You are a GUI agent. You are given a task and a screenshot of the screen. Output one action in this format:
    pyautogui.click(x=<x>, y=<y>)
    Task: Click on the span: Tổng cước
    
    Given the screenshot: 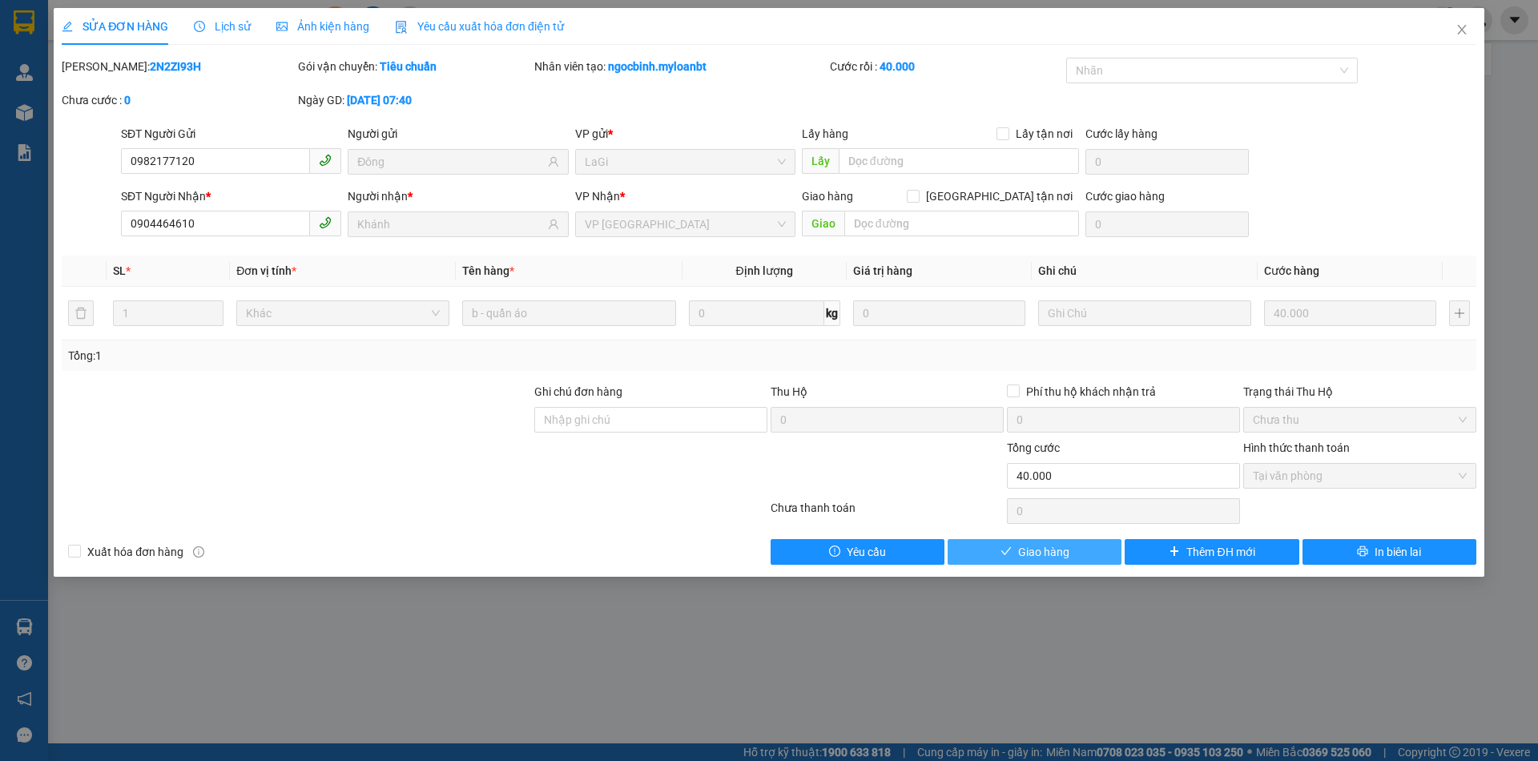 What is the action you would take?
    pyautogui.click(x=1034, y=448)
    